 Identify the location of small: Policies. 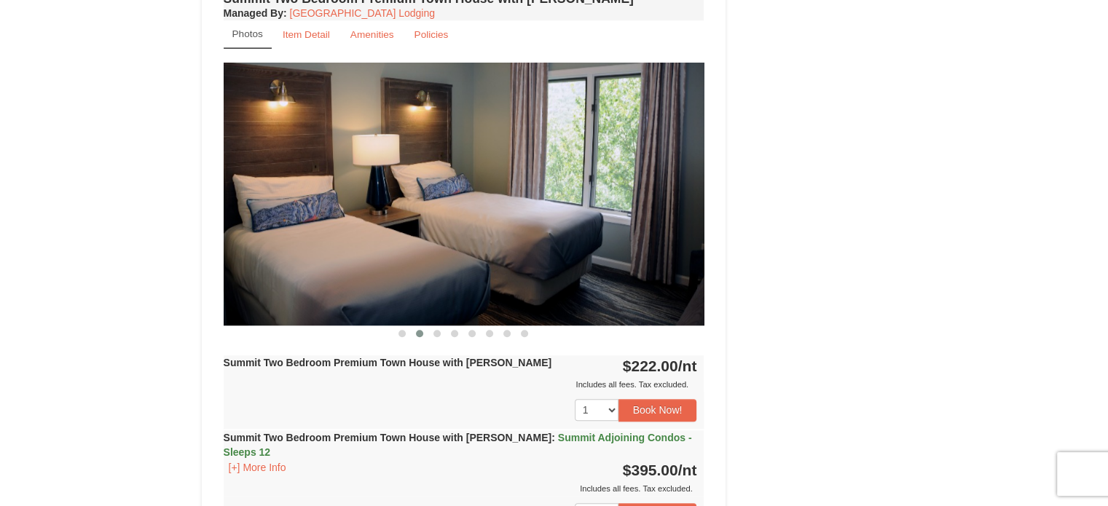
(431, 34).